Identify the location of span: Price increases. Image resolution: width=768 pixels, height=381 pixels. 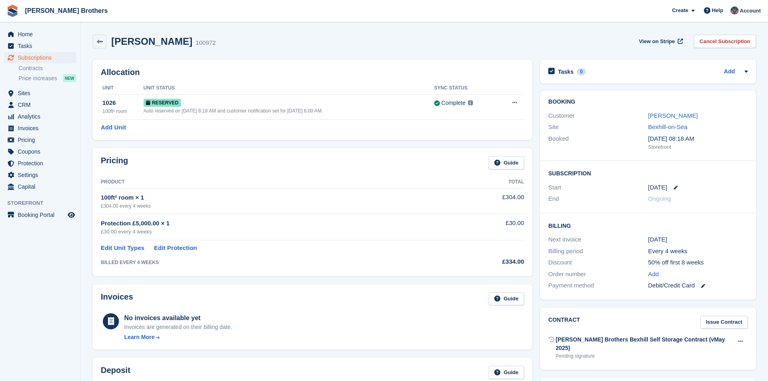
(38, 78).